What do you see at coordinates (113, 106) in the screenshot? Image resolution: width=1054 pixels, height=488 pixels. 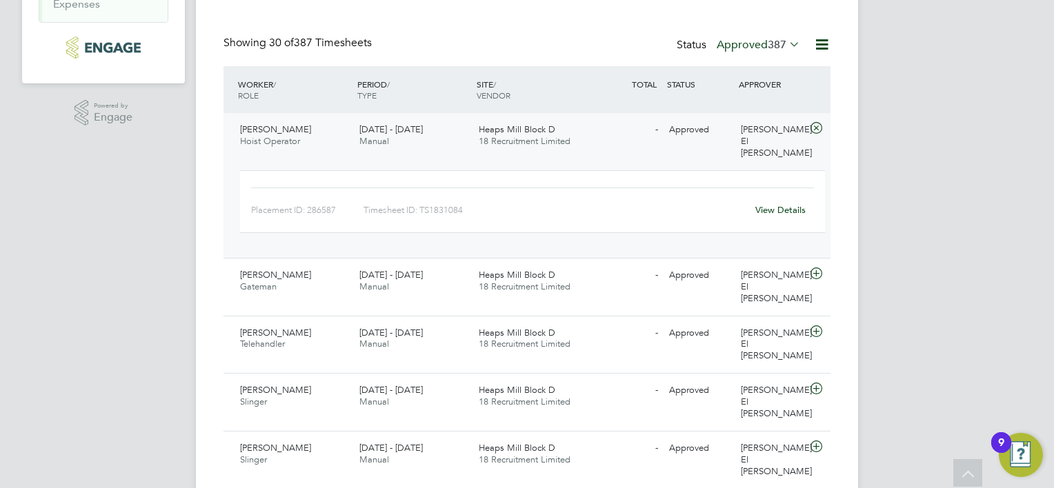 I see `span: Powered by` at bounding box center [113, 106].